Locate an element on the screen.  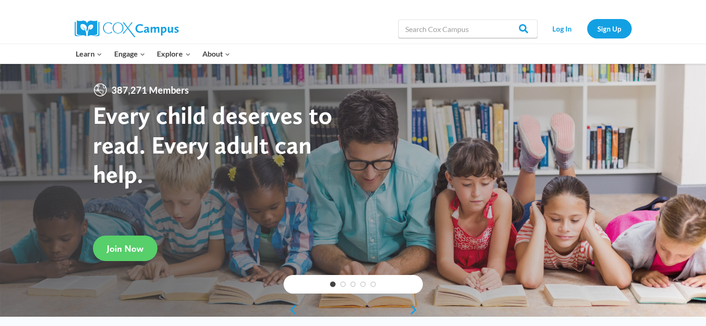
nav: Secondary Navigation is located at coordinates (587, 28).